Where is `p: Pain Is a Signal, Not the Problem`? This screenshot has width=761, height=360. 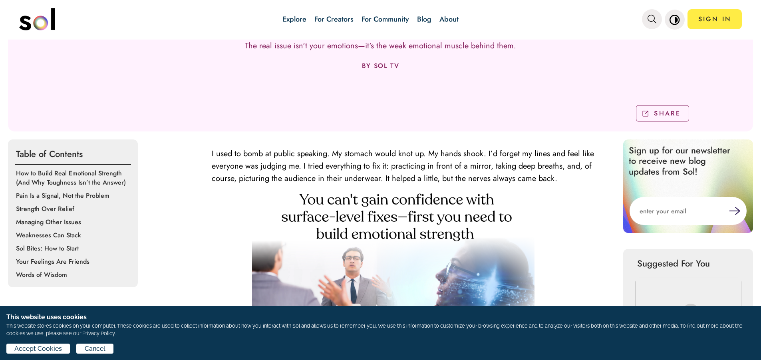 p: Pain Is a Signal, Not the Problem is located at coordinates (74, 195).